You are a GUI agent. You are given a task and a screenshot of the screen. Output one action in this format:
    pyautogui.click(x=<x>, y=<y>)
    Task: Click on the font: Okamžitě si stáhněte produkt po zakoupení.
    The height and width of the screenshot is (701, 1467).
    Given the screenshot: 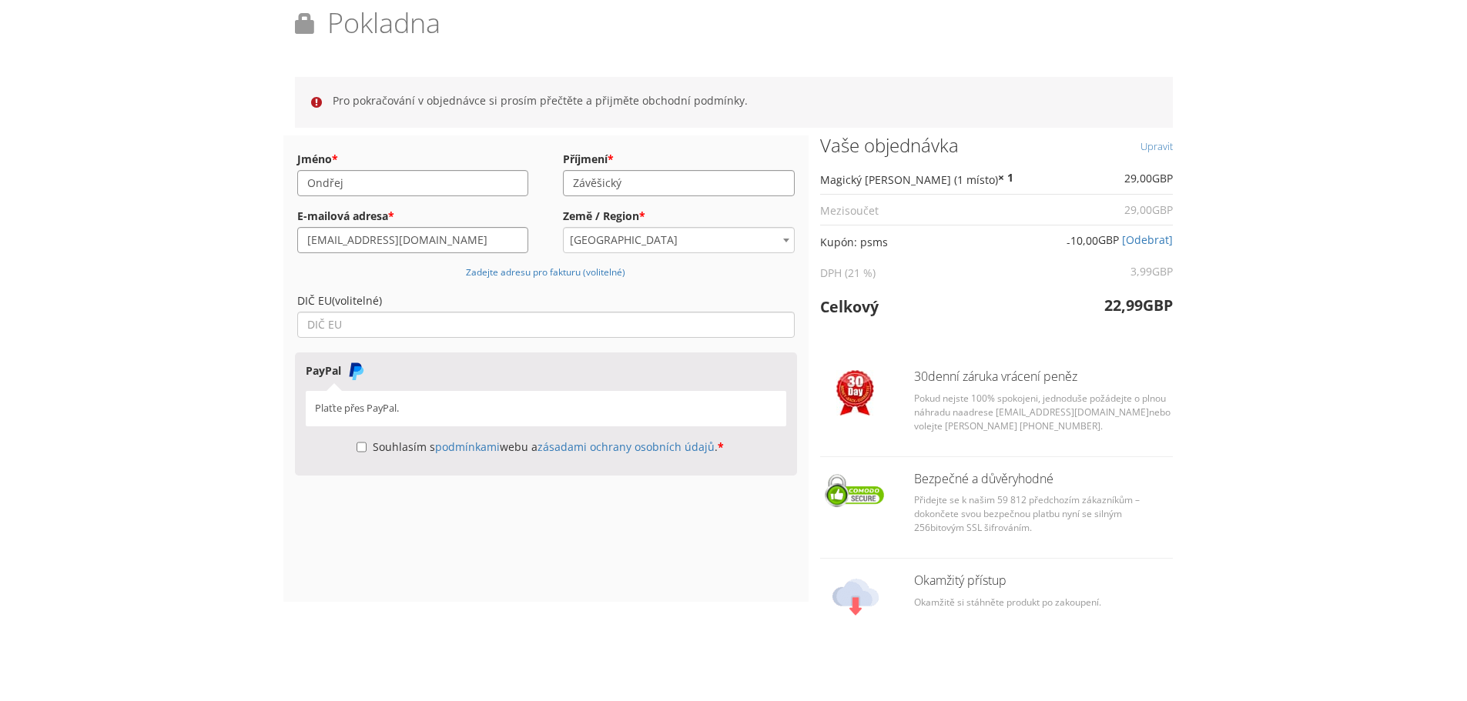 What is the action you would take?
    pyautogui.click(x=1007, y=602)
    